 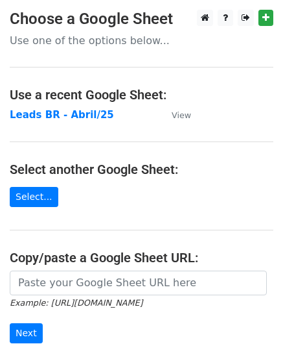 What do you see at coordinates (62, 115) in the screenshot?
I see `a: Leads BR - Abril/25` at bounding box center [62, 115].